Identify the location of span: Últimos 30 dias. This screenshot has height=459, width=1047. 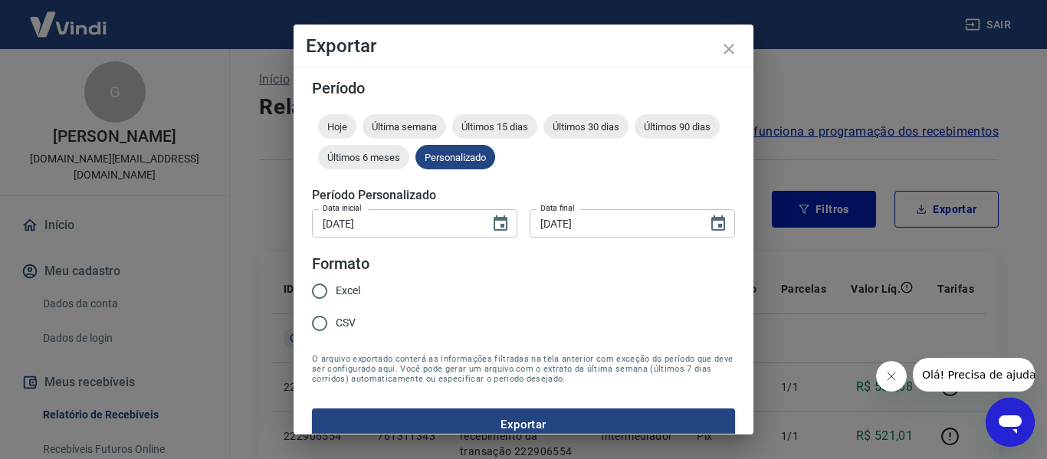
(586, 127).